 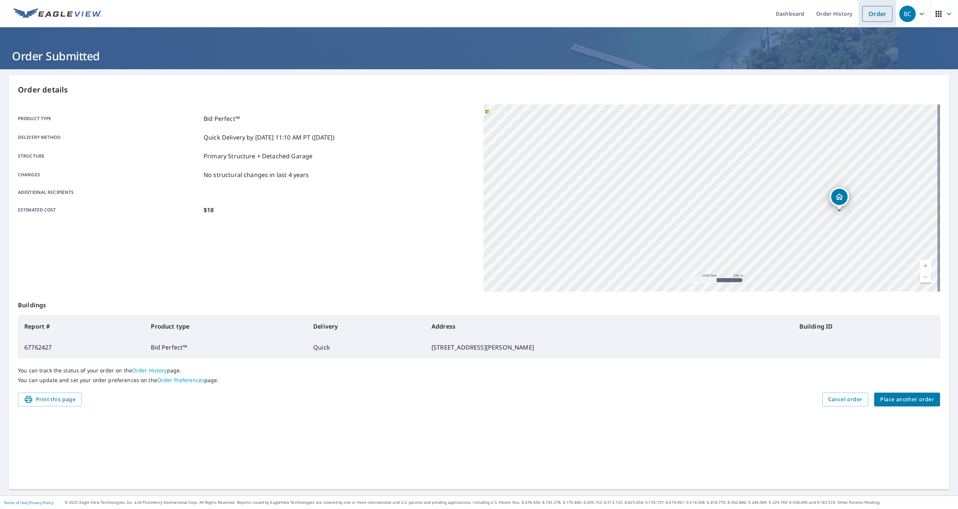 What do you see at coordinates (479, 380) in the screenshot?
I see `p: You can update and set your order preferences on the page.` at bounding box center [479, 380].